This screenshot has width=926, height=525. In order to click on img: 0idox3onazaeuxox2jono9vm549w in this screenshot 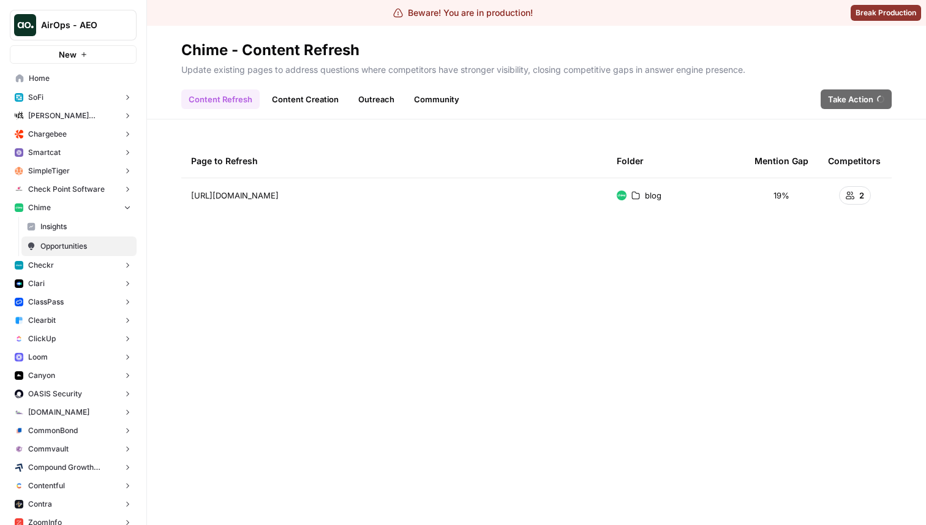, I will do `click(19, 375)`.